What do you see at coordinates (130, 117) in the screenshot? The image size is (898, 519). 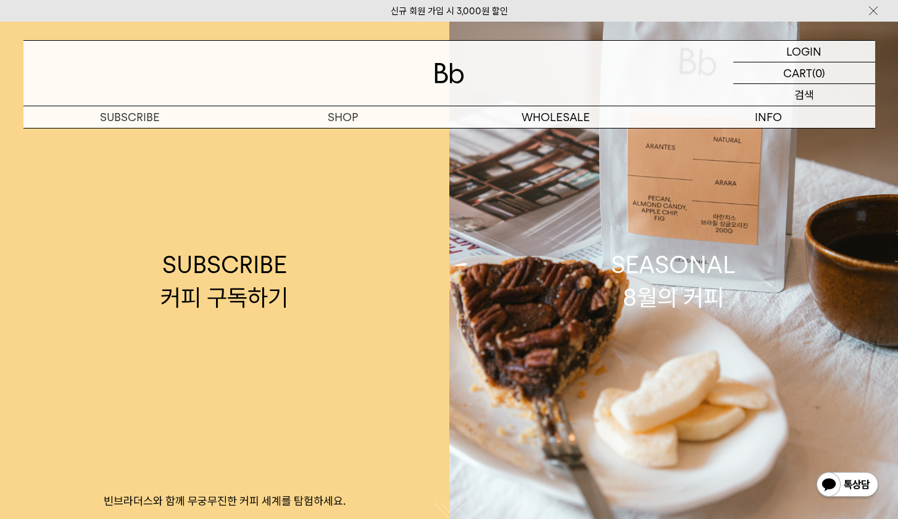 I see `p: SUBSCRIBE` at bounding box center [130, 117].